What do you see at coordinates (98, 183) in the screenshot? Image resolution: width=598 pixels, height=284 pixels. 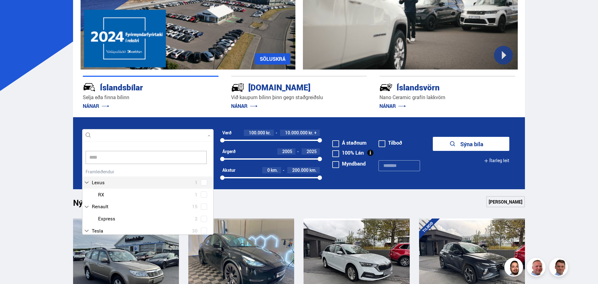 I see `span: Lexus` at bounding box center [98, 183].